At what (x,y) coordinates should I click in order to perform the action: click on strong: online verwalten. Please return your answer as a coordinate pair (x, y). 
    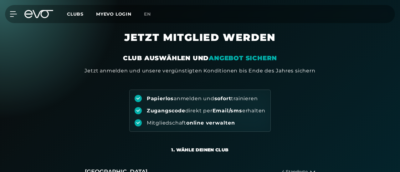
    Looking at the image, I should click on (211, 123).